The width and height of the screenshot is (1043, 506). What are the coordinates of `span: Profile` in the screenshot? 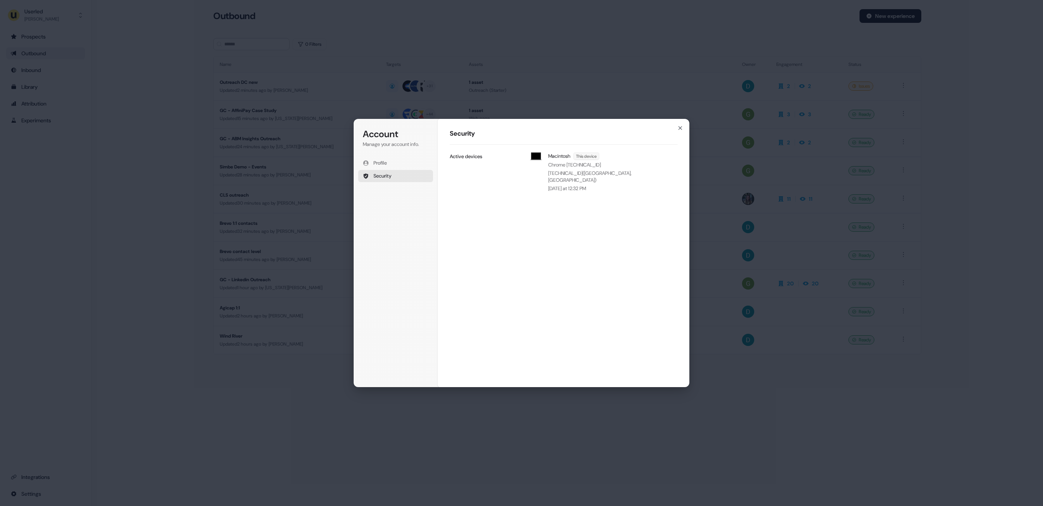 It's located at (380, 163).